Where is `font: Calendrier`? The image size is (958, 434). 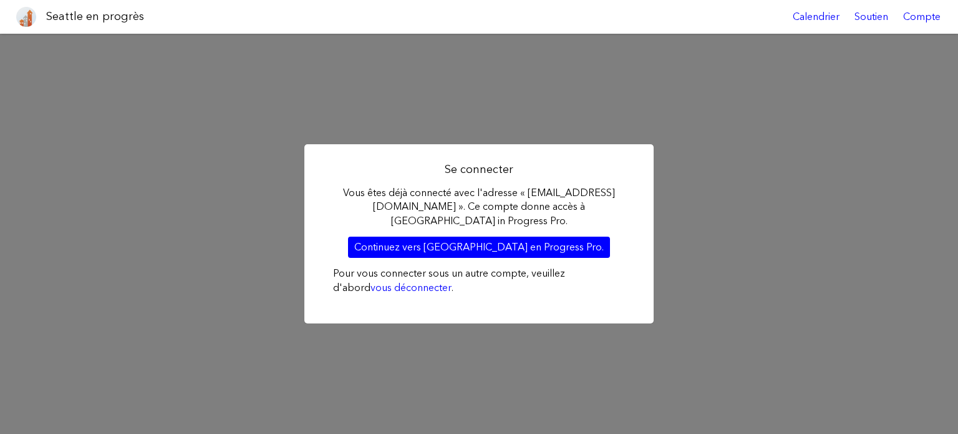 font: Calendrier is located at coordinates (816, 16).